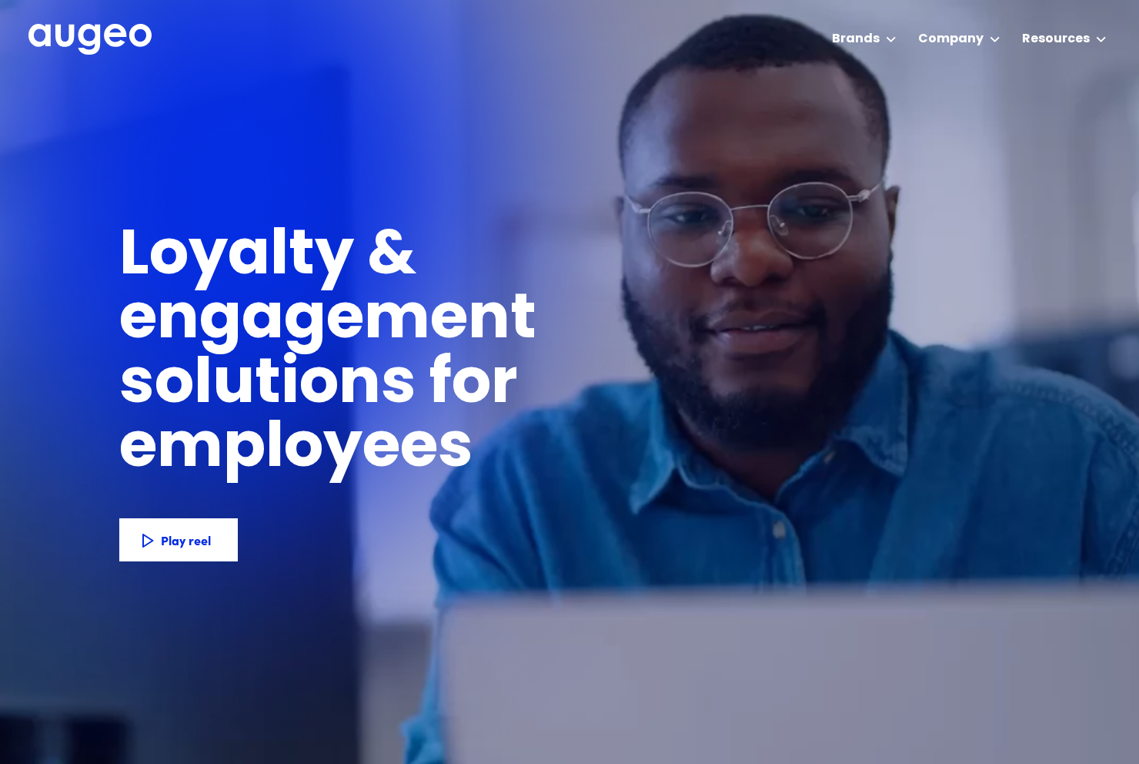  Describe the element at coordinates (90, 39) in the screenshot. I see `img: Augeo's full logo in white.` at that location.